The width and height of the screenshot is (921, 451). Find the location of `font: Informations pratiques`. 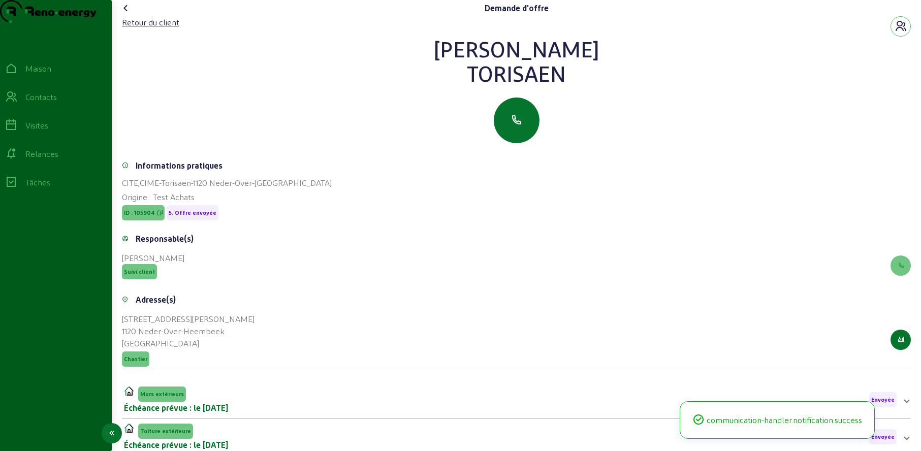

font: Informations pratiques is located at coordinates (179, 165).